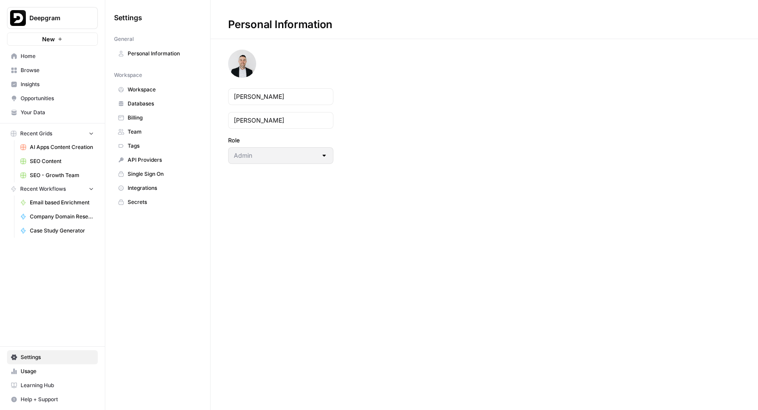  I want to click on span: Browse, so click(57, 70).